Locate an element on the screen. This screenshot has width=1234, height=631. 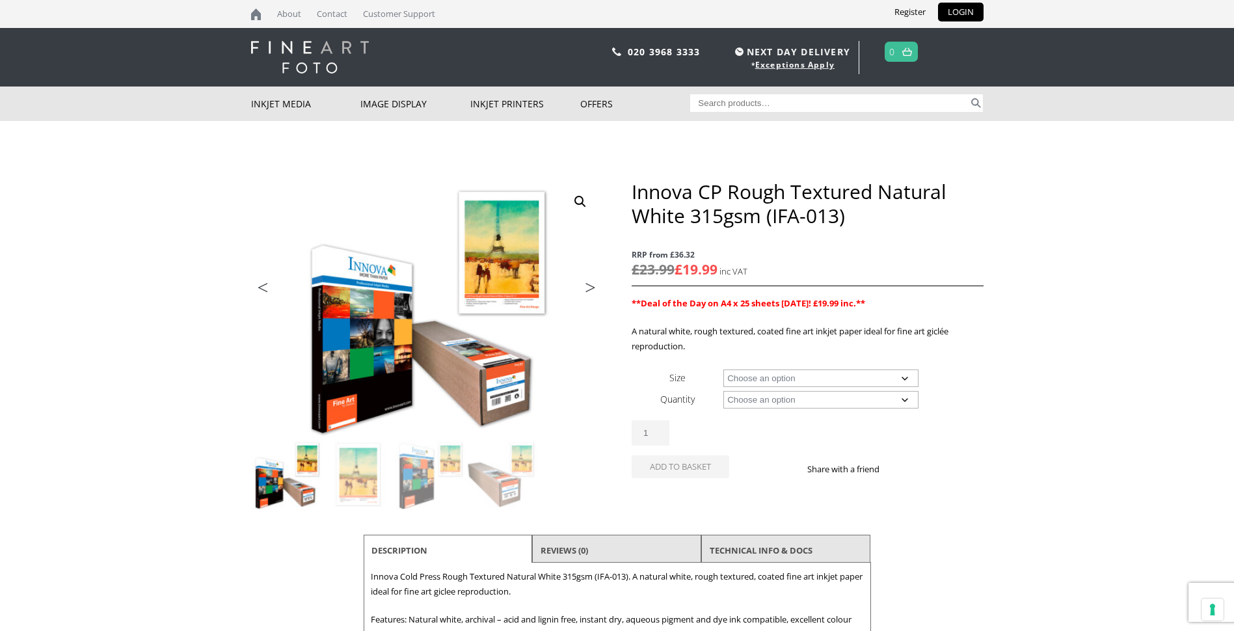
a: Image Display is located at coordinates (415, 103).